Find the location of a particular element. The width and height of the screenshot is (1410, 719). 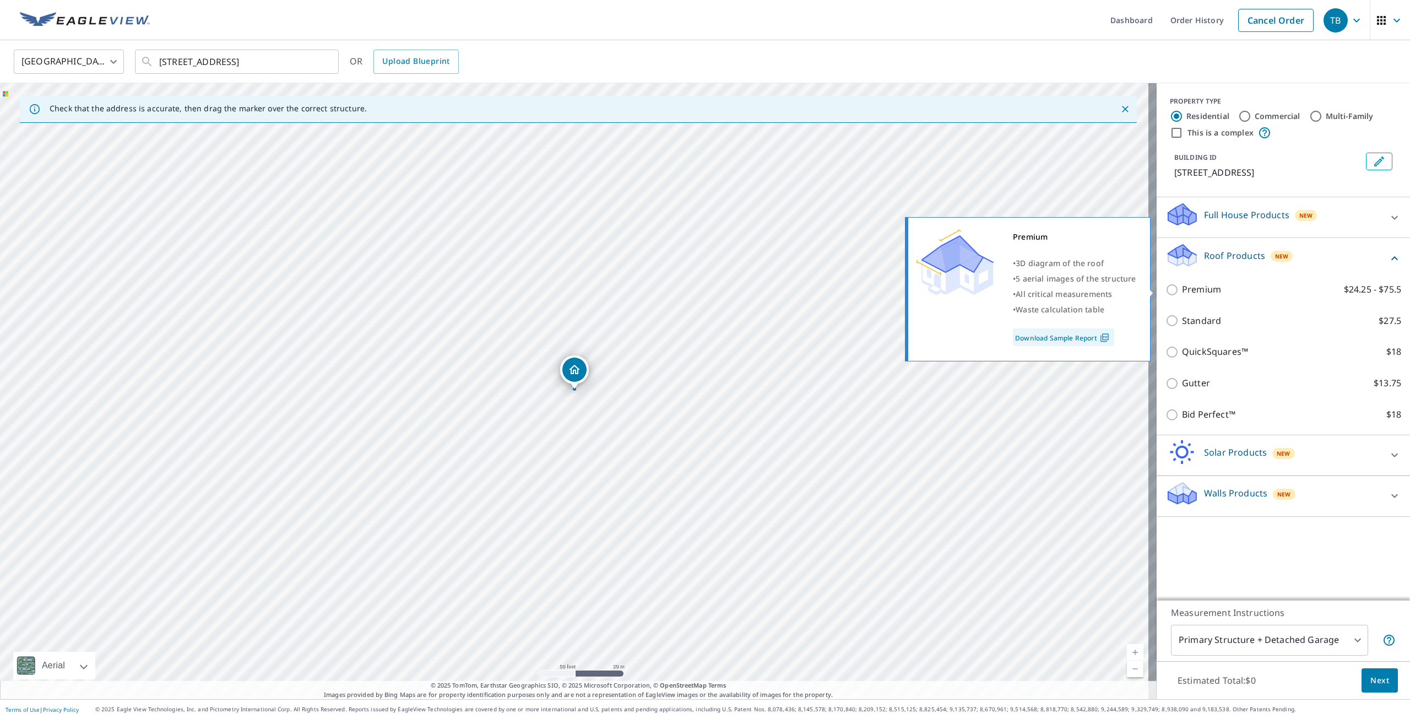

p: Full House Products is located at coordinates (1246, 215).